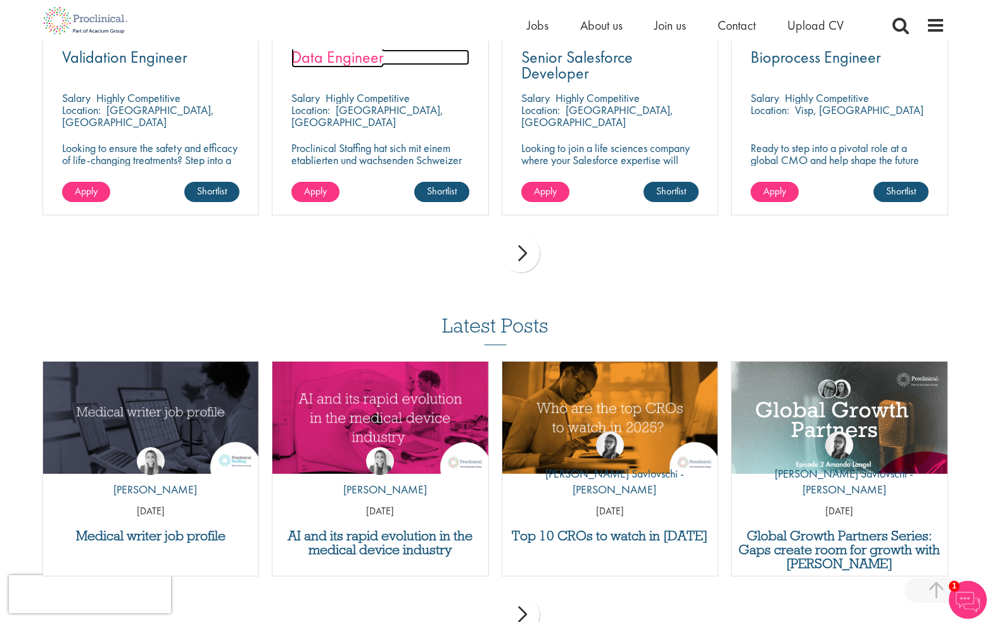  What do you see at coordinates (737, 25) in the screenshot?
I see `a: Contact` at bounding box center [737, 25].